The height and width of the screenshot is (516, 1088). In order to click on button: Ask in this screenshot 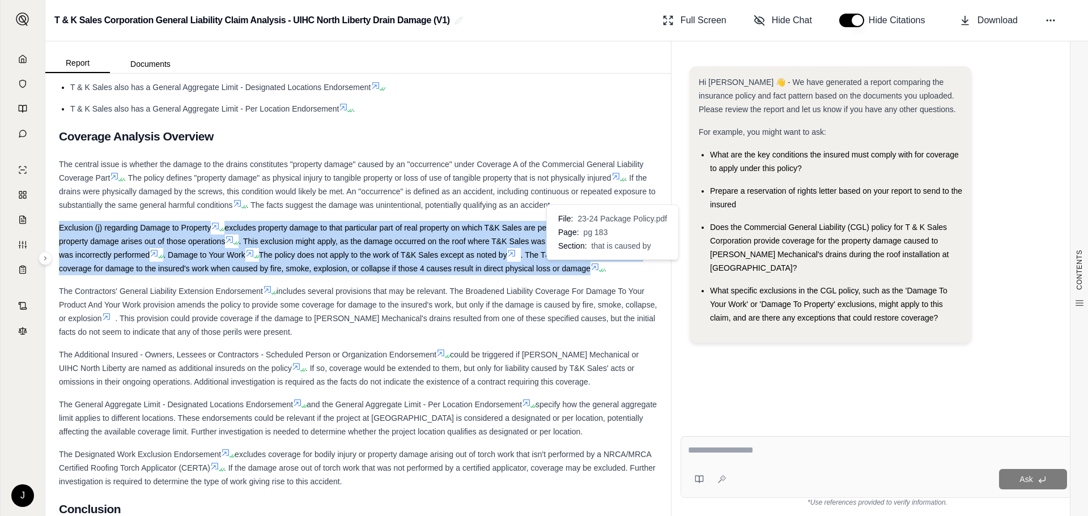, I will do `click(1033, 479)`.